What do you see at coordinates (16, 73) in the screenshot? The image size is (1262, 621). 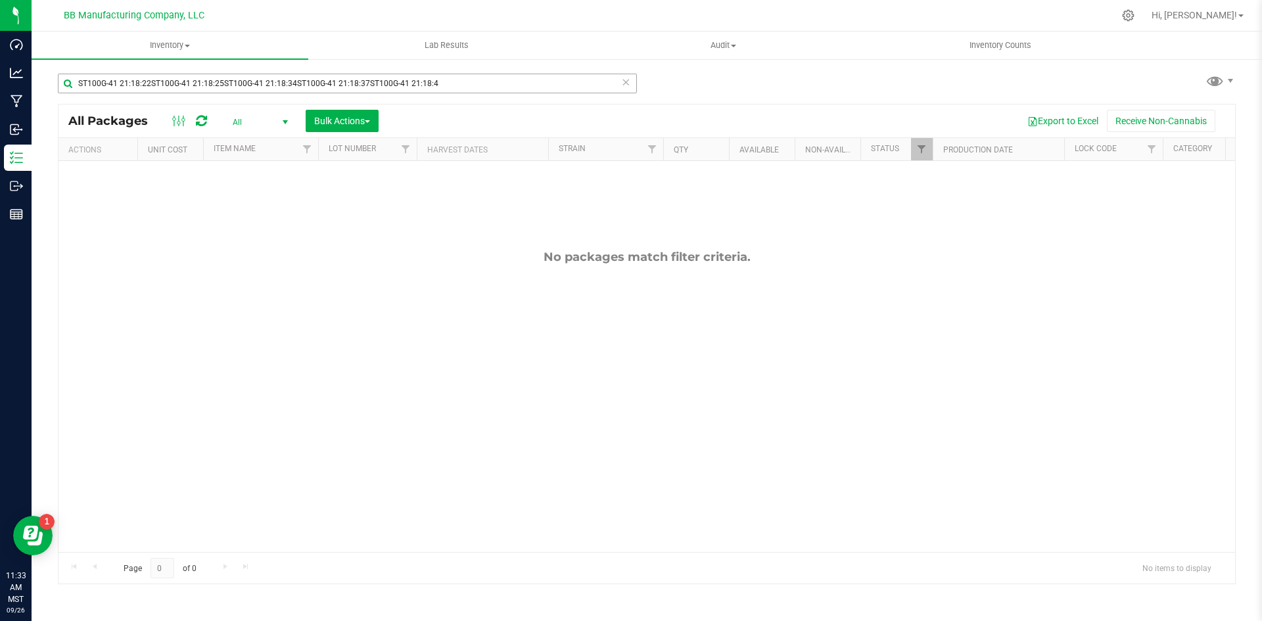 I see `inline-svg: Analytics` at bounding box center [16, 73].